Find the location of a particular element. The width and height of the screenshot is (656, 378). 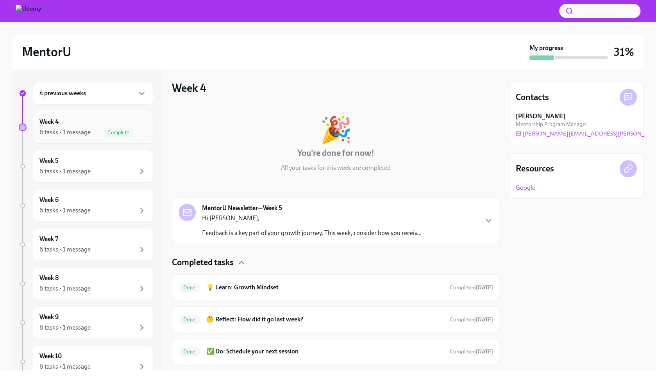

div: 4 previous weeks is located at coordinates (93, 93).